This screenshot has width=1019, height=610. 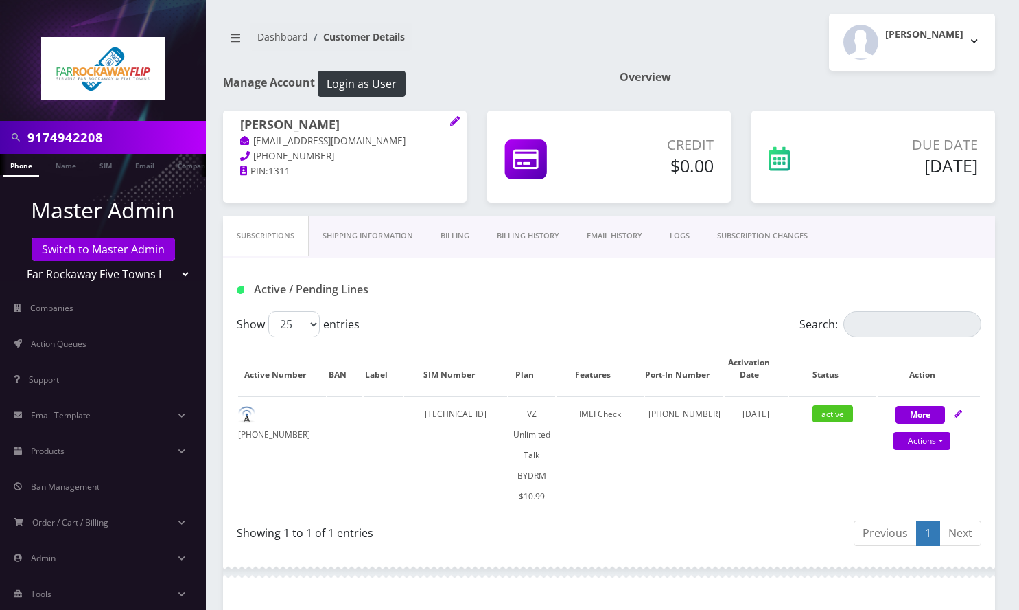 I want to click on span: Email Template, so click(x=60, y=415).